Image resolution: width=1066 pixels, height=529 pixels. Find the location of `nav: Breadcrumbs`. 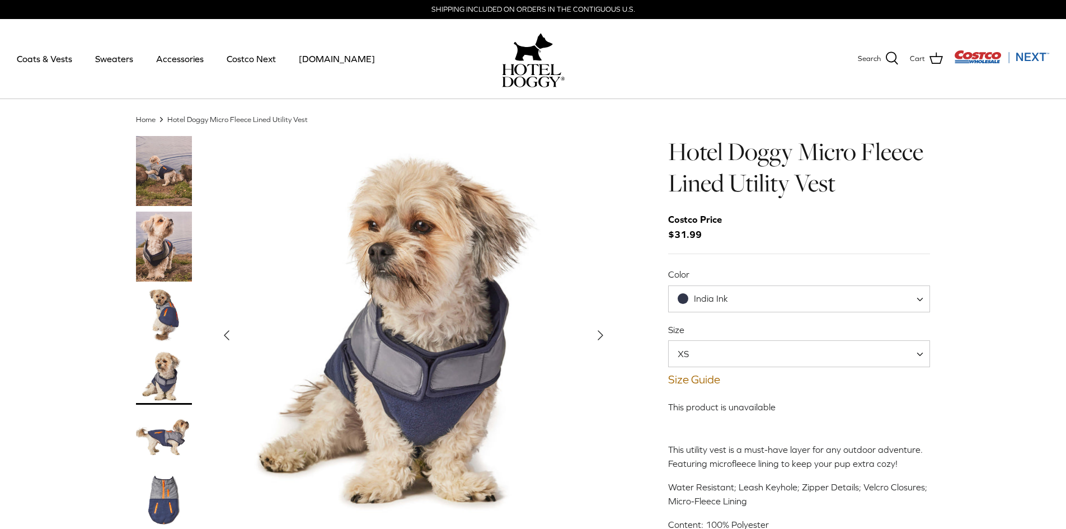

nav: Breadcrumbs is located at coordinates (533, 119).